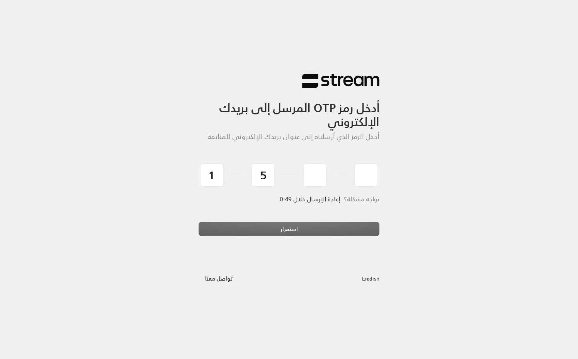 This screenshot has width=578, height=359. What do you see at coordinates (362, 199) in the screenshot?
I see `span: تواجه مشكلة؟` at bounding box center [362, 199].